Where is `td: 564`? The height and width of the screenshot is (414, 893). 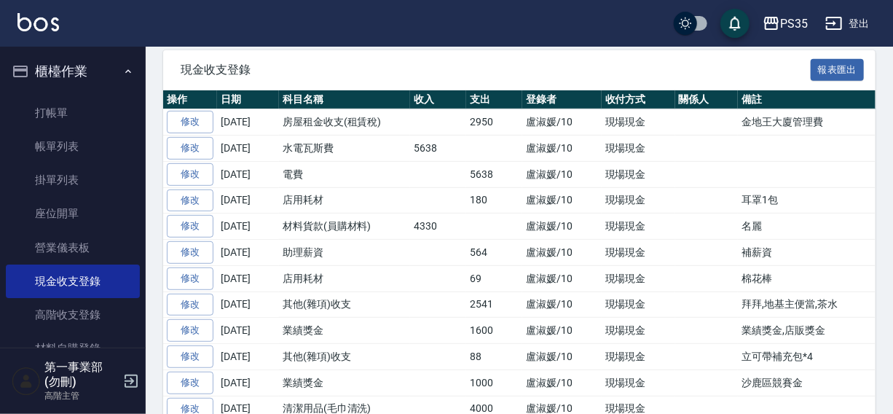 td: 564 is located at coordinates (494, 253).